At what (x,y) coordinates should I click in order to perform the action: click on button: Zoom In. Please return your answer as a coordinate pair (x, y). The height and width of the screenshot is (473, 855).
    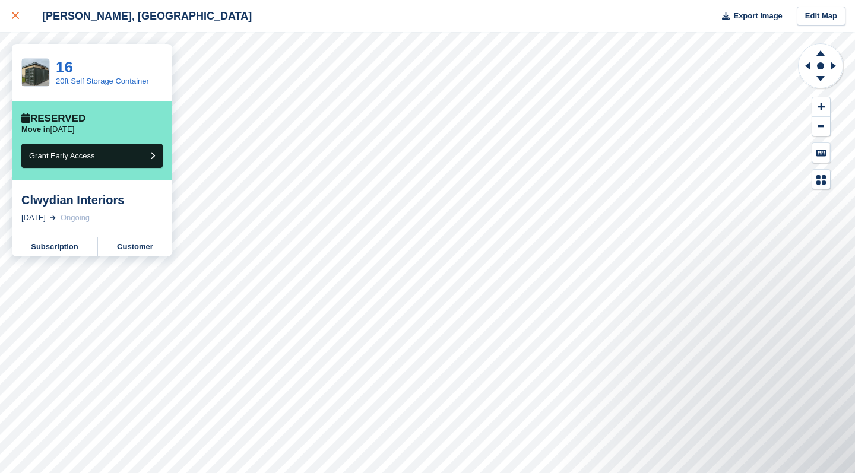
    Looking at the image, I should click on (822, 107).